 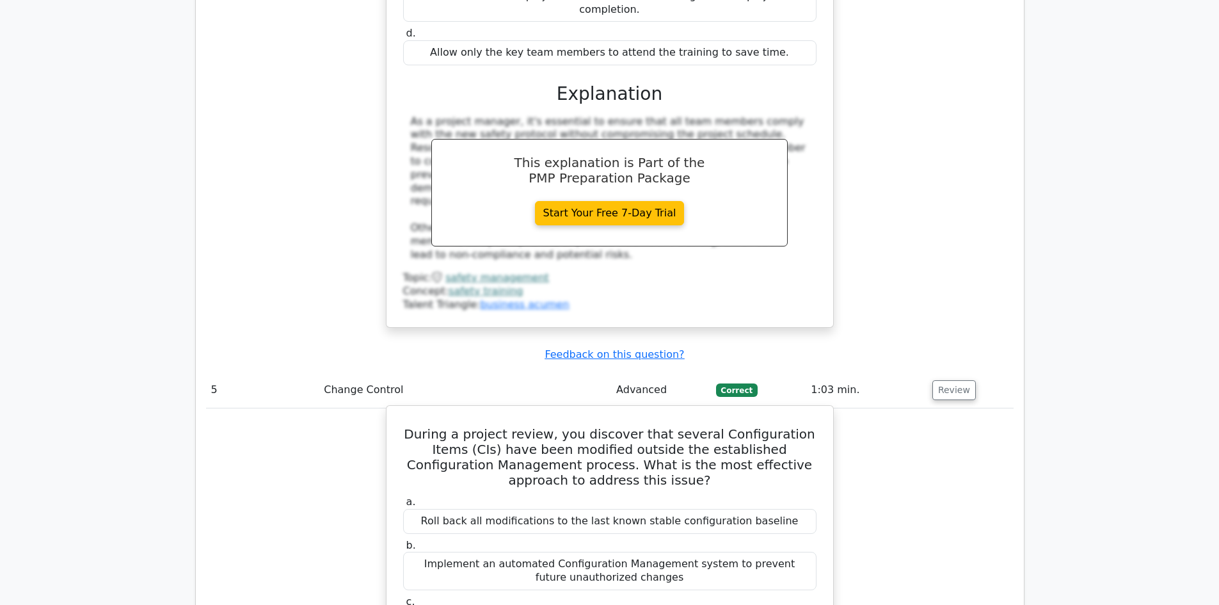 I want to click on div: Implement an automated Configuration Management system to prevent future unauthorized changes, so click(x=610, y=571).